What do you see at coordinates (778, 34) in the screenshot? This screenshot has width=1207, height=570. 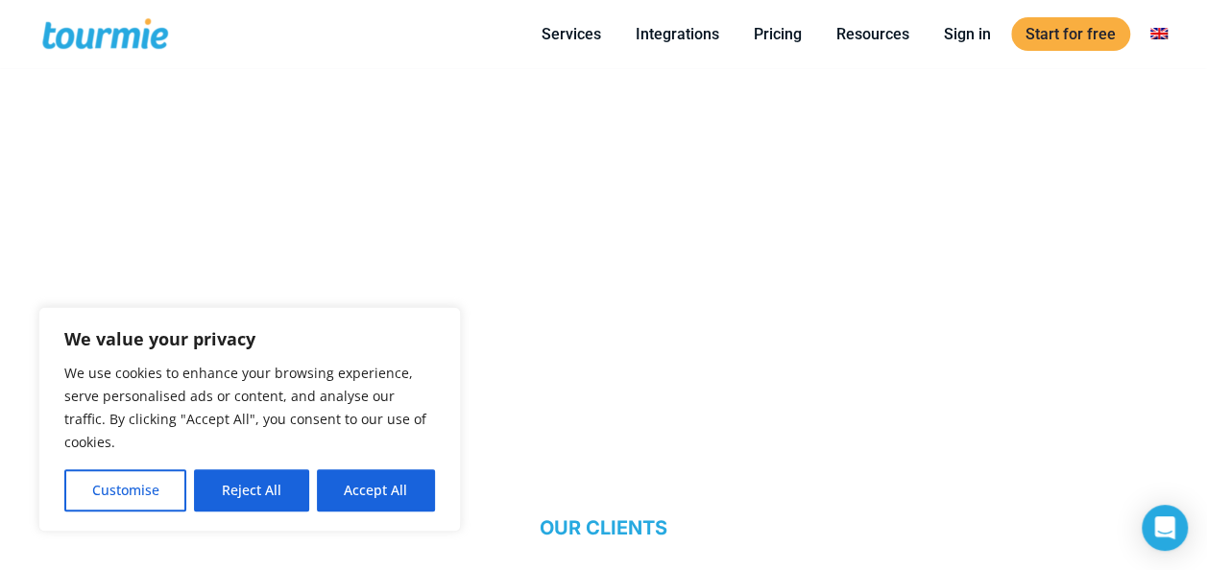 I see `a: Pricing` at bounding box center [778, 34].